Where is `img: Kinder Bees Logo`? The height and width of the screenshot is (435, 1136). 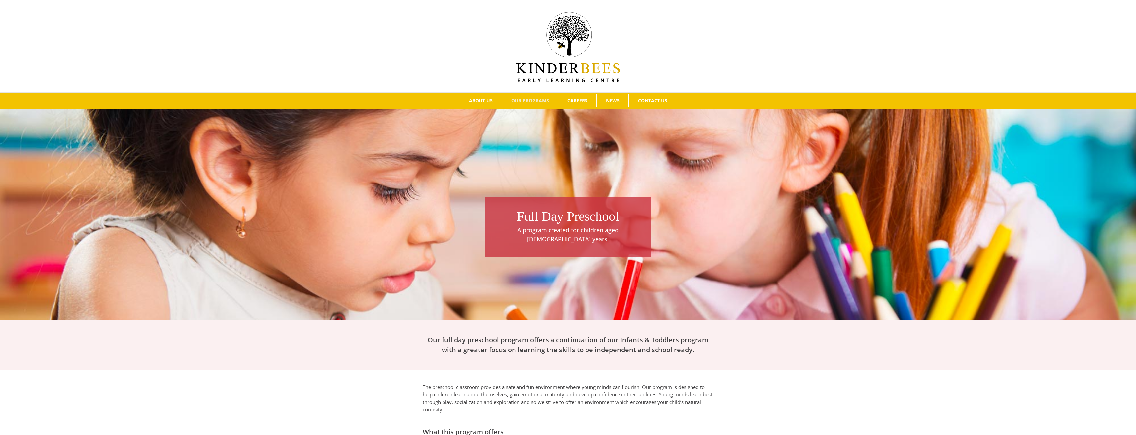 img: Kinder Bees Logo is located at coordinates (568, 47).